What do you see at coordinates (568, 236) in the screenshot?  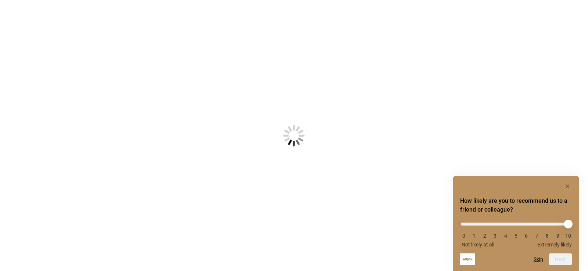 I see `li: 10` at bounding box center [568, 236].